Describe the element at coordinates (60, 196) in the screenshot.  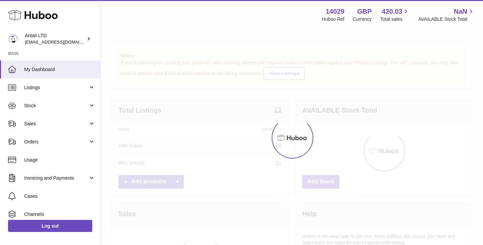
I see `span: Cases` at that location.